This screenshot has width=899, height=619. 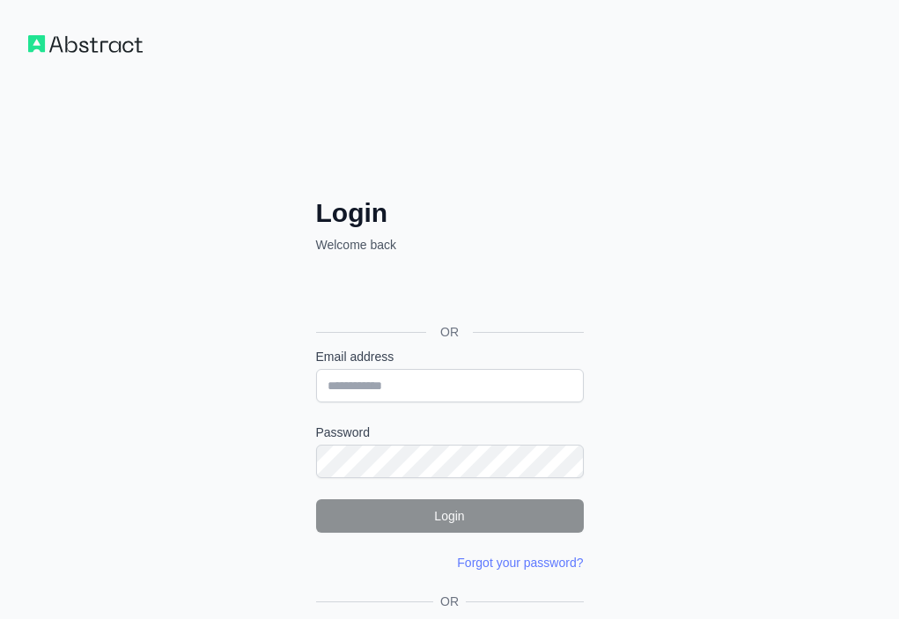 What do you see at coordinates (450, 213) in the screenshot?
I see `h2: Login` at bounding box center [450, 213].